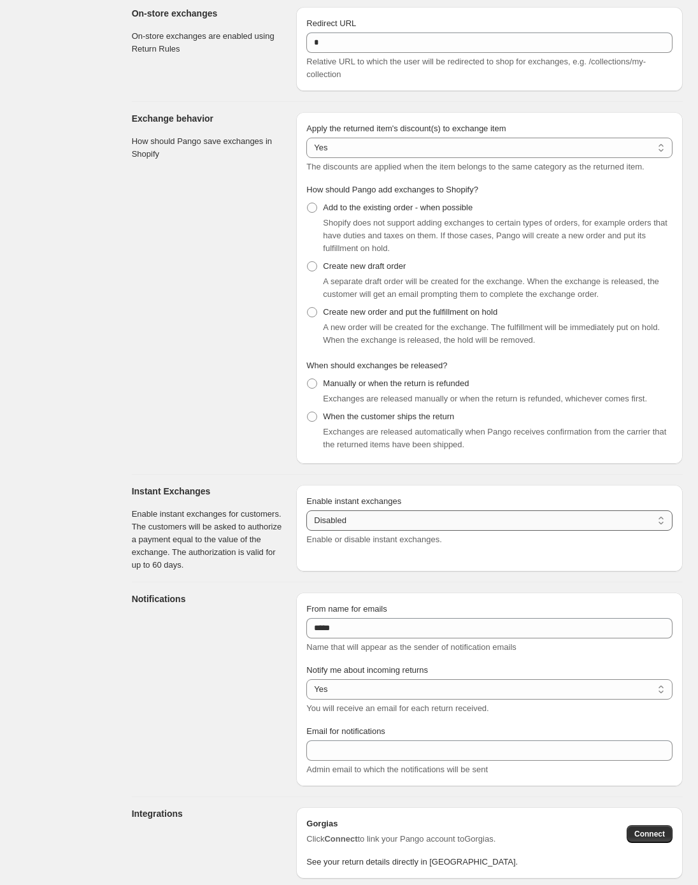 The height and width of the screenshot is (885, 698). What do you see at coordinates (650, 834) in the screenshot?
I see `button: Connect` at bounding box center [650, 834].